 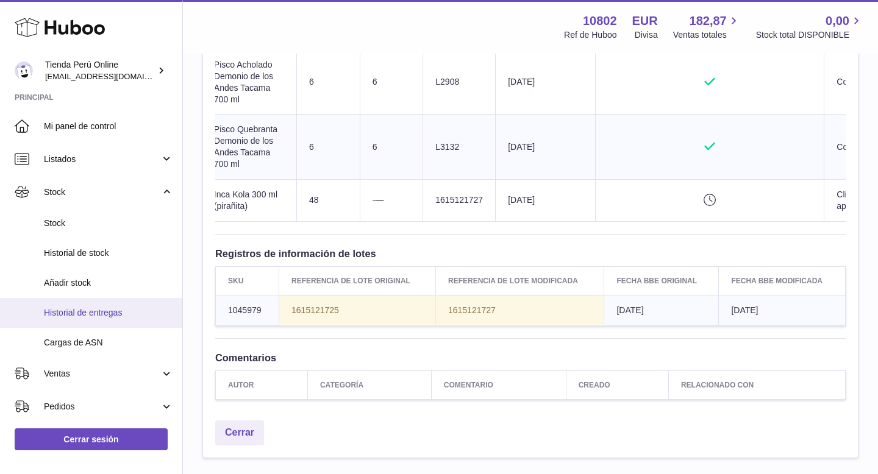 What do you see at coordinates (102, 159) in the screenshot?
I see `span: Listados` at bounding box center [102, 159].